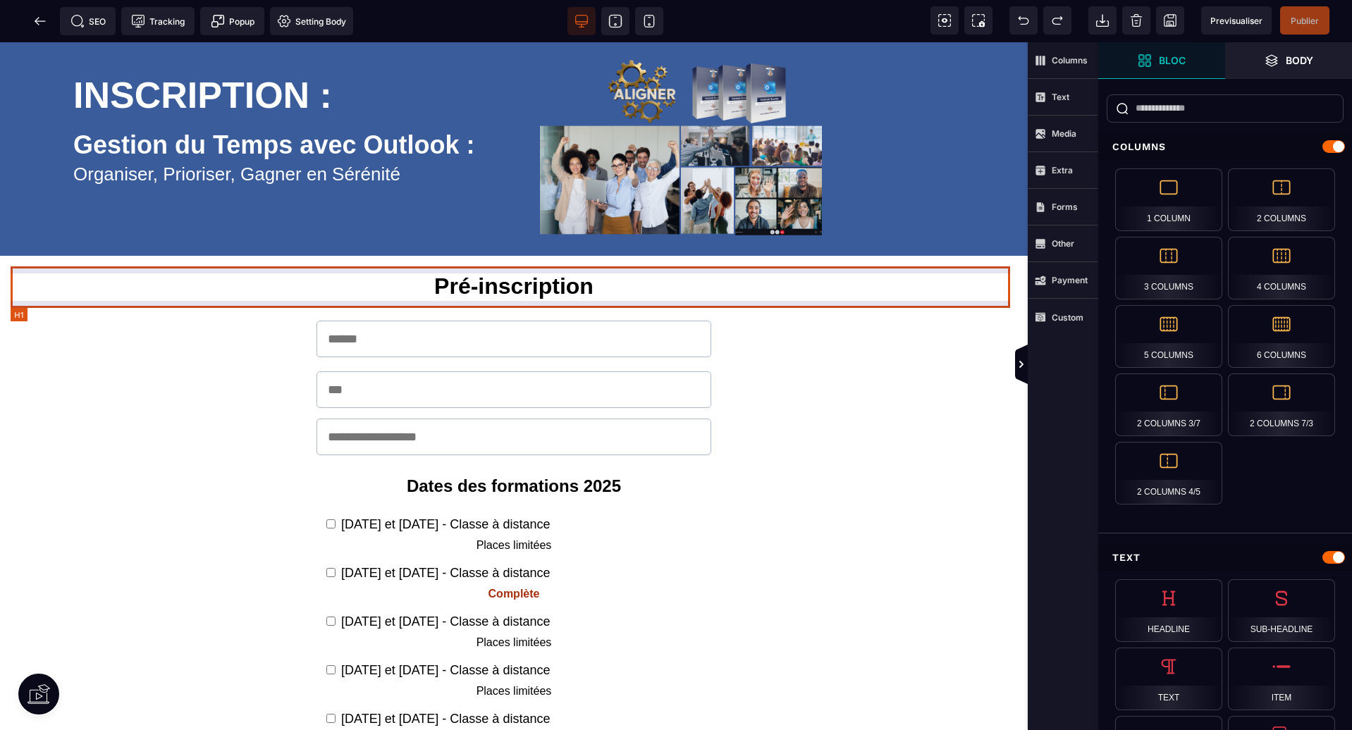  Describe the element at coordinates (1069, 60) in the screenshot. I see `strong: Columns` at that location.